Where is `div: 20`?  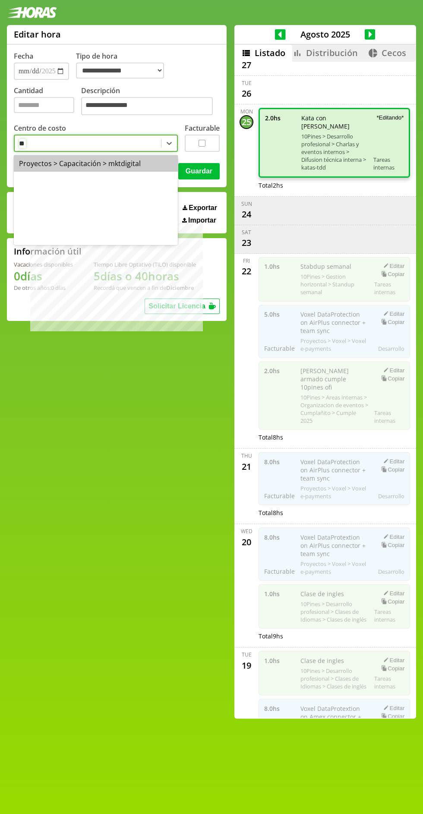 div: 20 is located at coordinates (246, 542).